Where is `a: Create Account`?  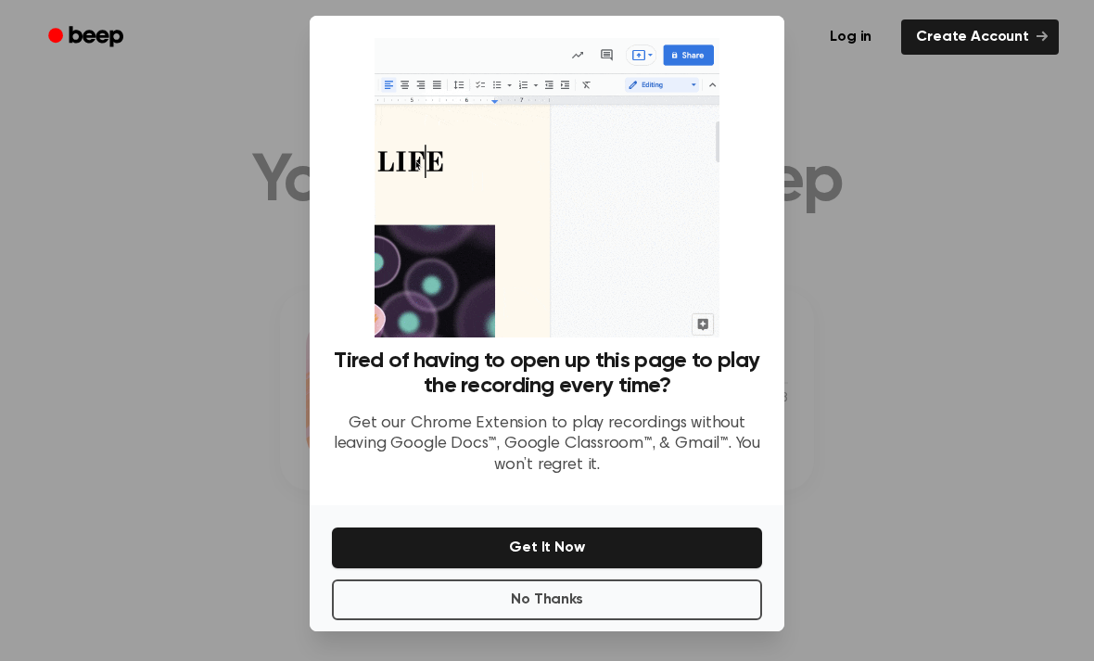
a: Create Account is located at coordinates (980, 37).